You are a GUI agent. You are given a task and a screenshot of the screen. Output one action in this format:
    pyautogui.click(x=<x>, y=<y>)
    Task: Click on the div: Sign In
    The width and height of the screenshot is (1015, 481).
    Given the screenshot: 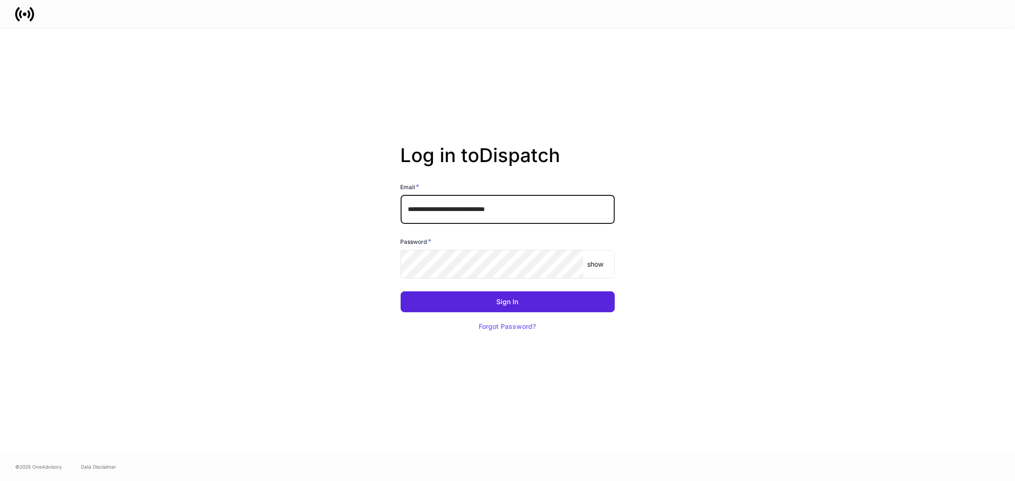 What is the action you would take?
    pyautogui.click(x=508, y=302)
    